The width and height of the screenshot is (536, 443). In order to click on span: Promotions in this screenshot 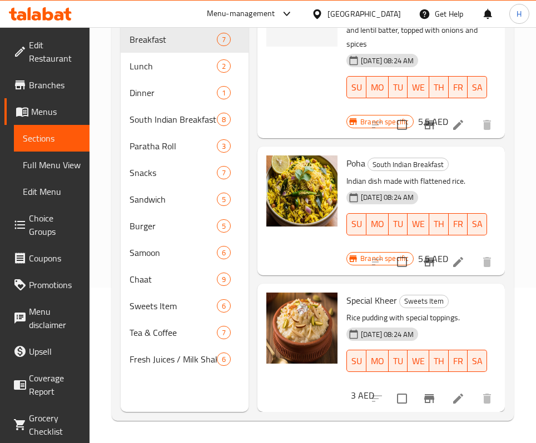, I will do `click(54, 285)`.